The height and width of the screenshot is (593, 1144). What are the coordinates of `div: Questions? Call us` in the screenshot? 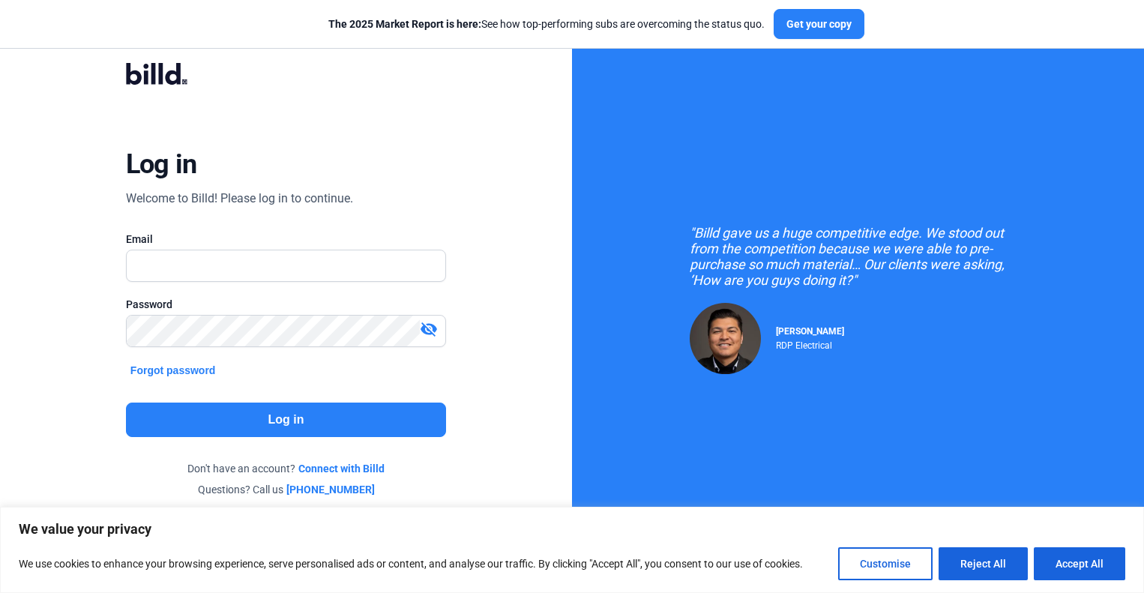 It's located at (286, 490).